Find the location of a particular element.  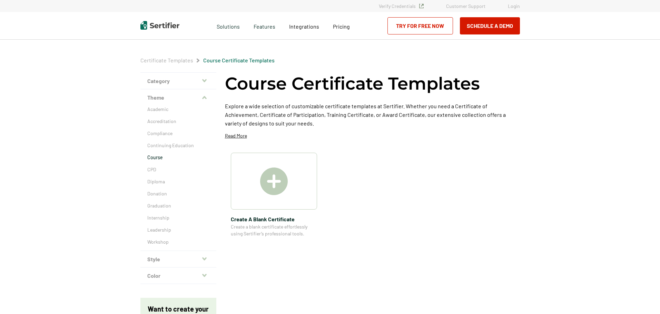

a: Graduation is located at coordinates (178, 206).